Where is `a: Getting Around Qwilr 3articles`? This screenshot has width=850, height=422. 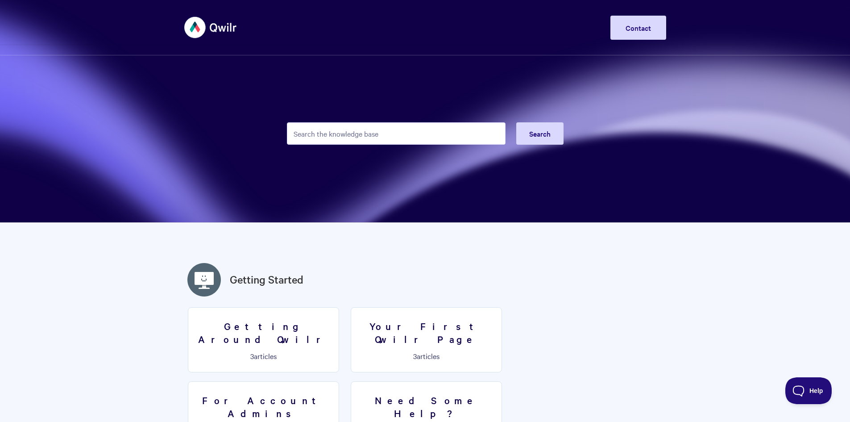
a: Getting Around Qwilr 3articles is located at coordinates (263, 340).